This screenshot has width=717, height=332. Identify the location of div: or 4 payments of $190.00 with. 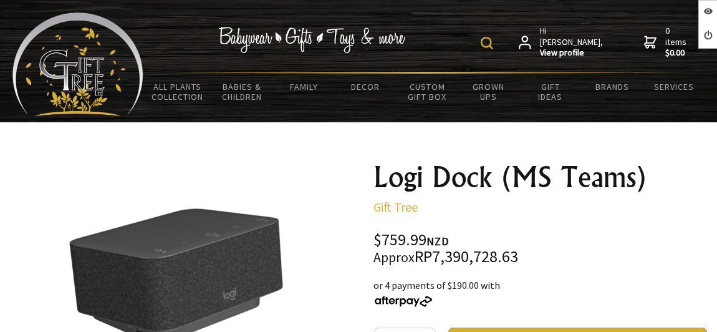
(540, 292).